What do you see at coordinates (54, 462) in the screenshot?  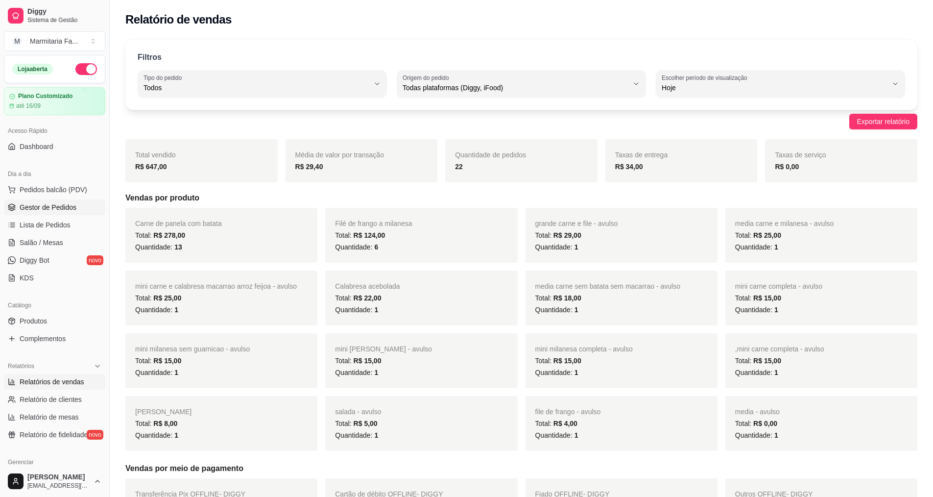 I see `div: Gerenciar` at bounding box center [54, 462].